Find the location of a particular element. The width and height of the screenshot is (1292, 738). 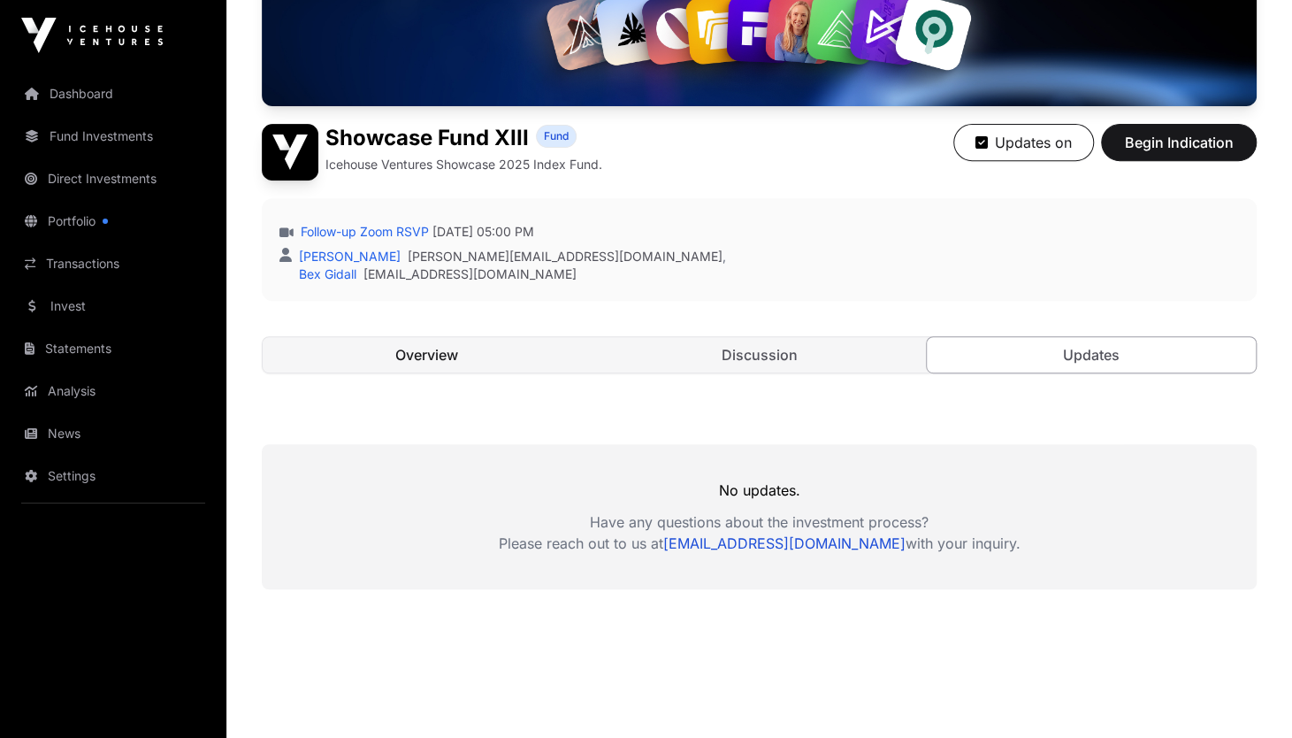

span: Begin Indication is located at coordinates (1179, 142).